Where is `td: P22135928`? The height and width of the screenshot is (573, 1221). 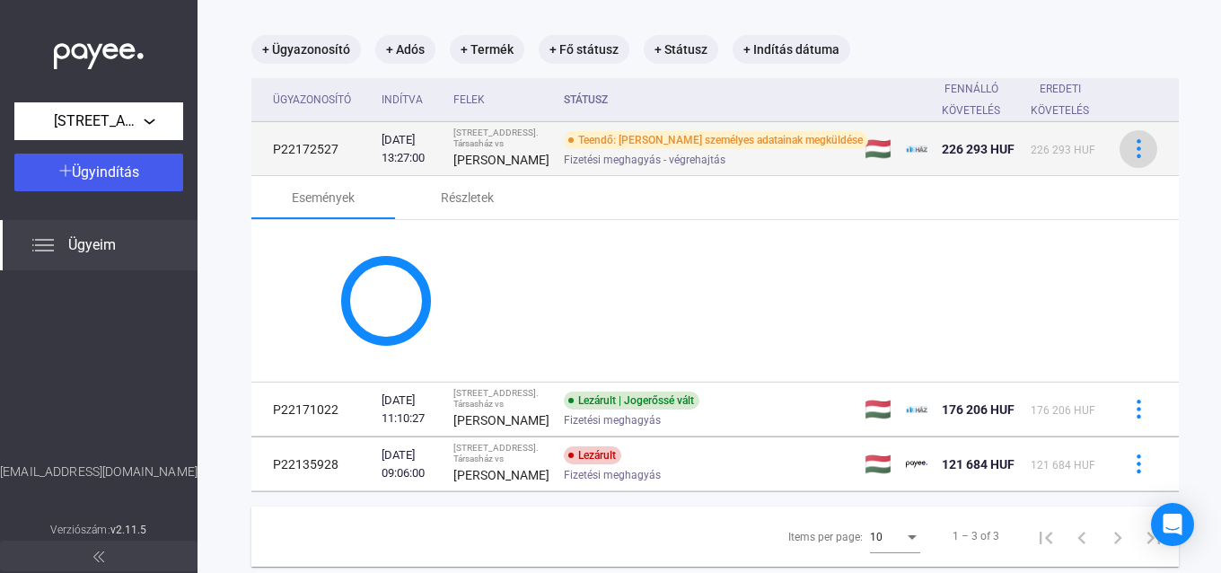
td: P22135928 is located at coordinates (312, 464).